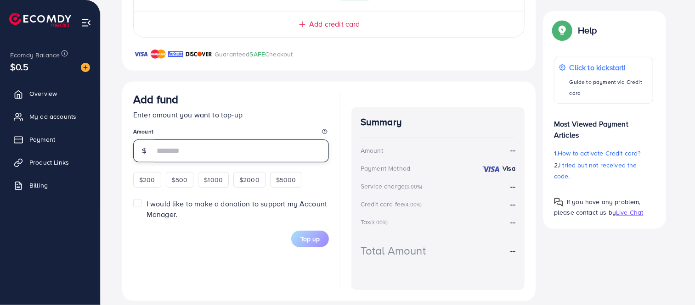 The image size is (695, 305). Describe the element at coordinates (237, 209) in the screenshot. I see `span: I would like to make a donation to support my Account Manager.` at that location.